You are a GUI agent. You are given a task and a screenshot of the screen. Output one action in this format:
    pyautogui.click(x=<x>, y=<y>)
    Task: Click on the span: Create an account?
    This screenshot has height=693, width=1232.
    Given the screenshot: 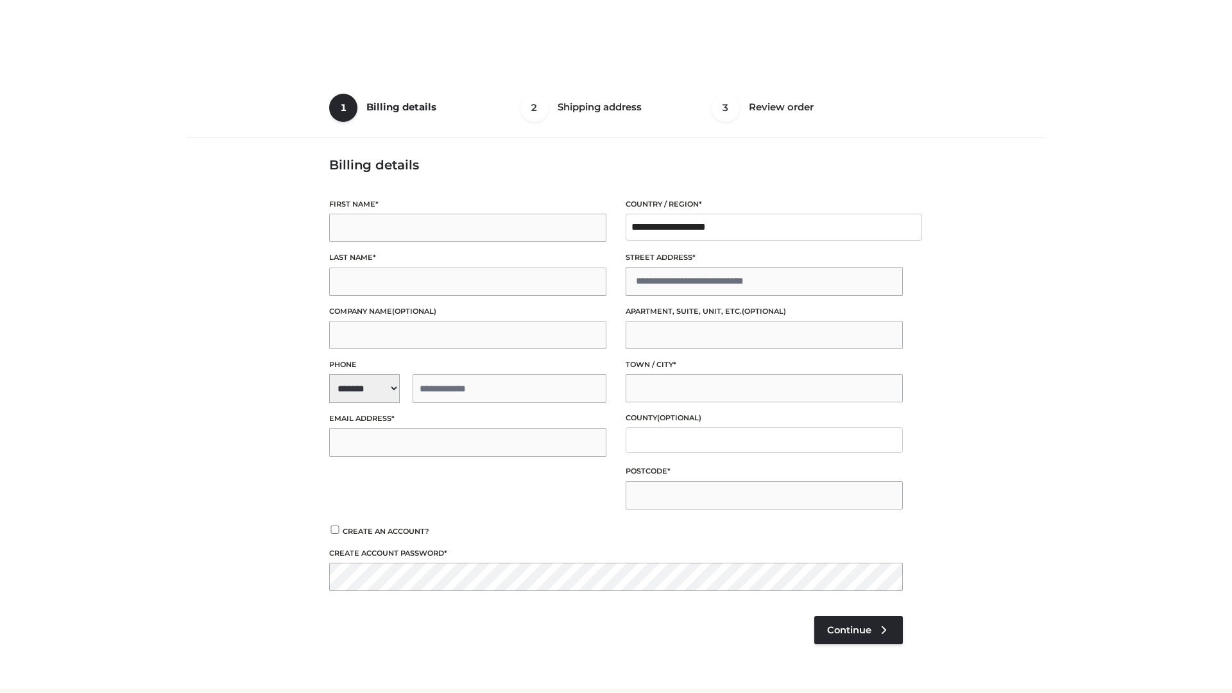 What is the action you would take?
    pyautogui.click(x=385, y=531)
    